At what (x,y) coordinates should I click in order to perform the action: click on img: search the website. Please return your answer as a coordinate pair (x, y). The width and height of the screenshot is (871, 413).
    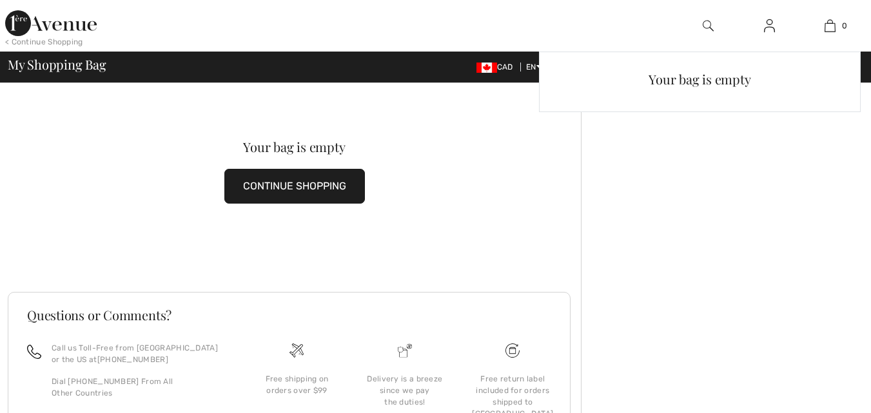
    Looking at the image, I should click on (707, 26).